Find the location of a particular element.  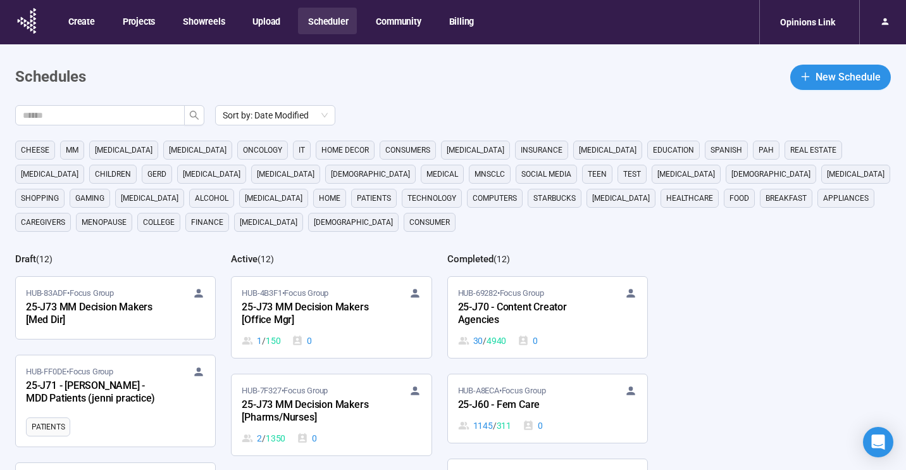

span: Test is located at coordinates (632, 174).